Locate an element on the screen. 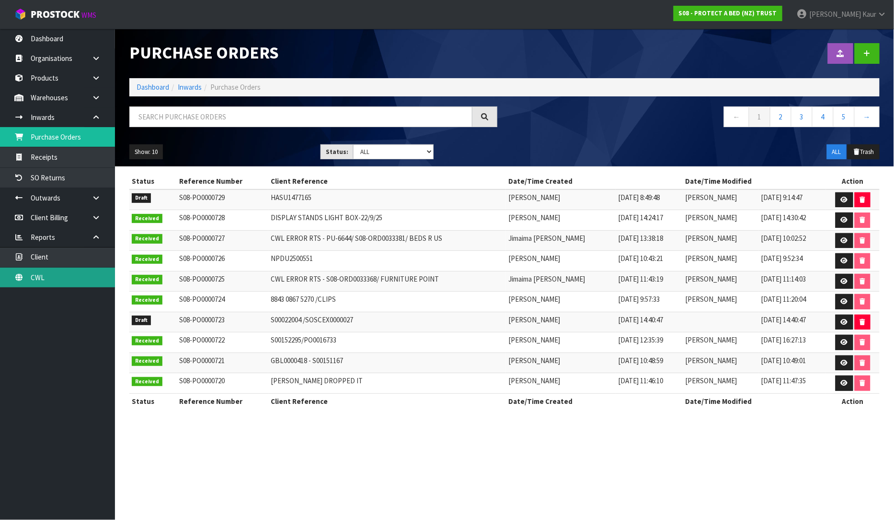  img: cube-alt.png is located at coordinates (20, 14).